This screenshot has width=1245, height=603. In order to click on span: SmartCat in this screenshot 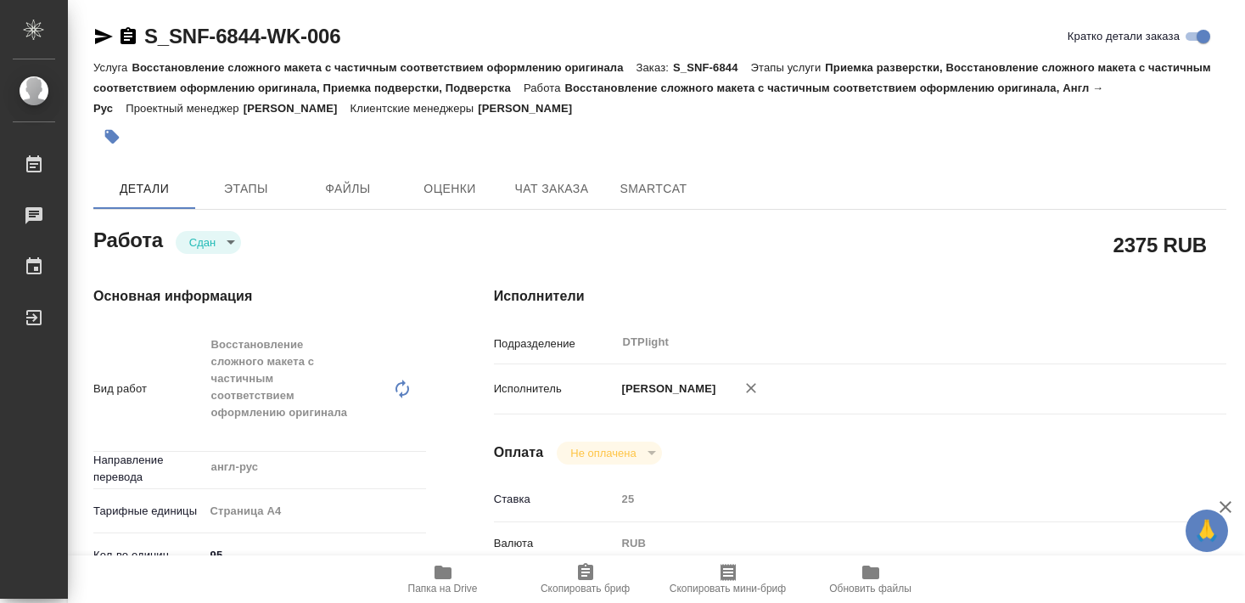, I will do `click(654, 188)`.